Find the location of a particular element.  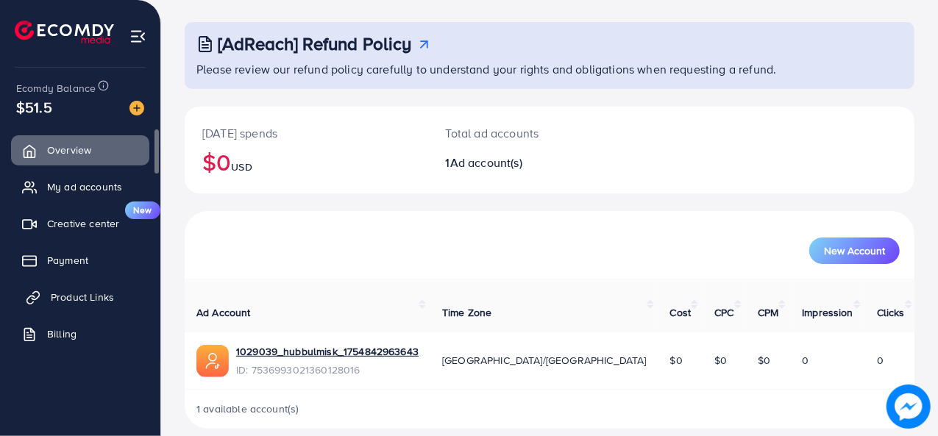

a: Overview is located at coordinates (80, 150).